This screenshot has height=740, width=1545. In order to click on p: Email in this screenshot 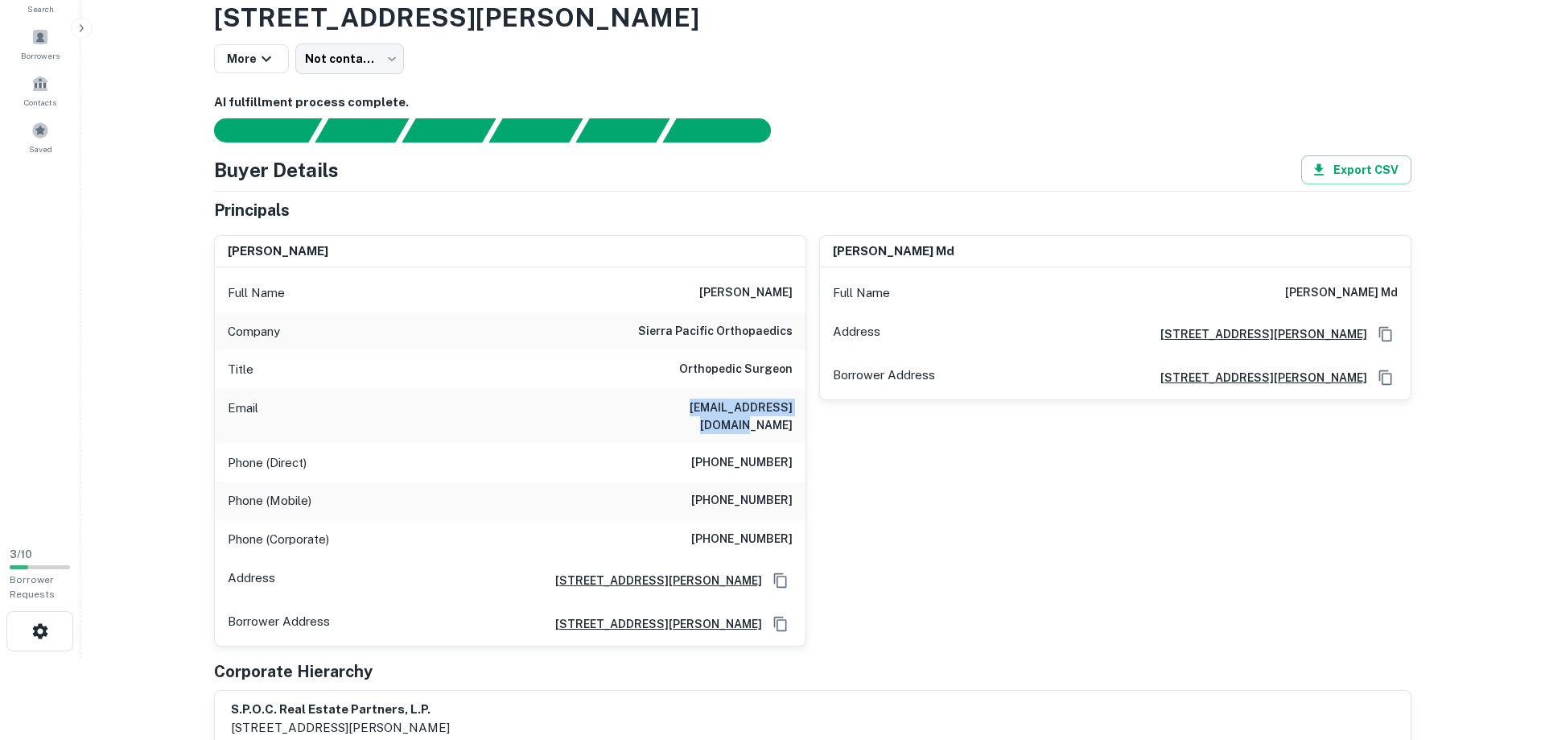, I will do `click(243, 416)`.